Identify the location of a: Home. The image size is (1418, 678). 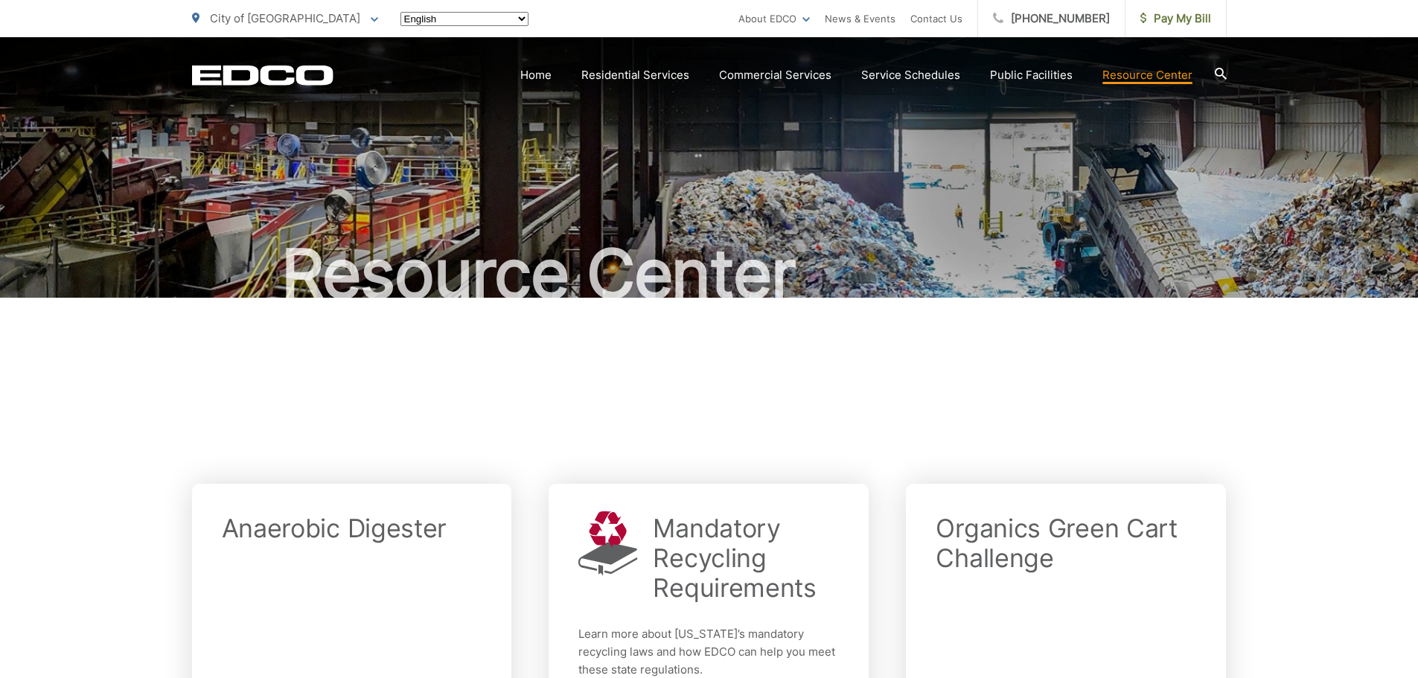
(536, 75).